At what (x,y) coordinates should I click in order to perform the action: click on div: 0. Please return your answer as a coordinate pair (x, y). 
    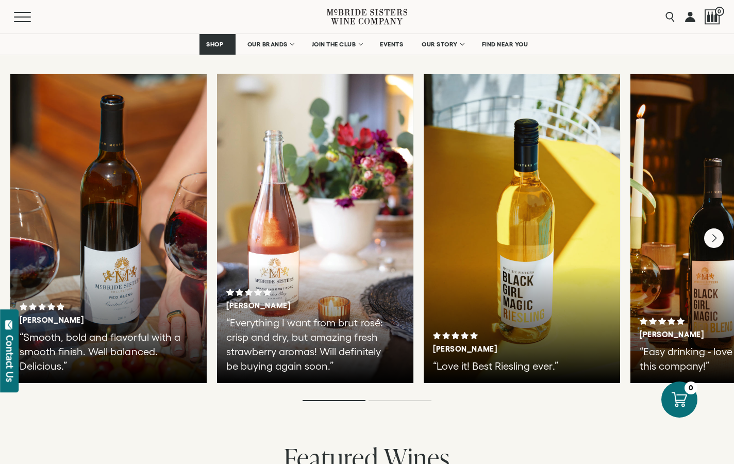
    Looking at the image, I should click on (690, 387).